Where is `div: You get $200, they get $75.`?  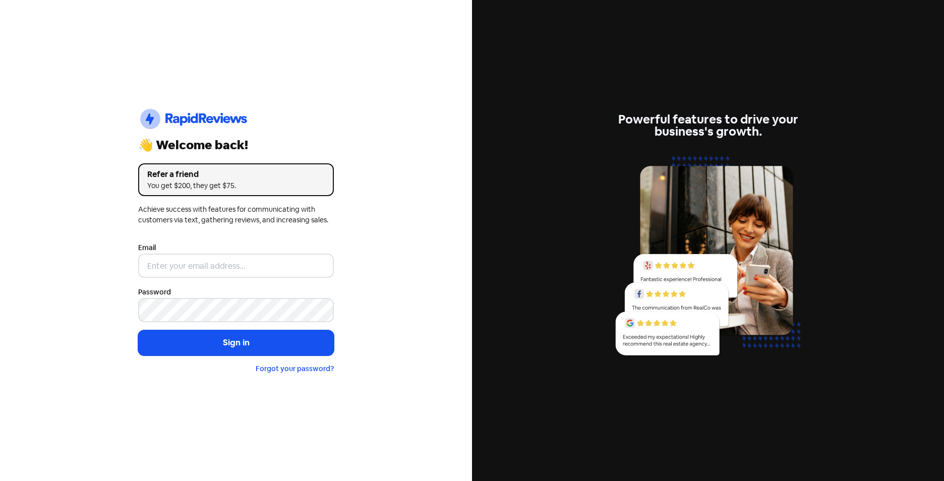 div: You get $200, they get $75. is located at coordinates (236, 186).